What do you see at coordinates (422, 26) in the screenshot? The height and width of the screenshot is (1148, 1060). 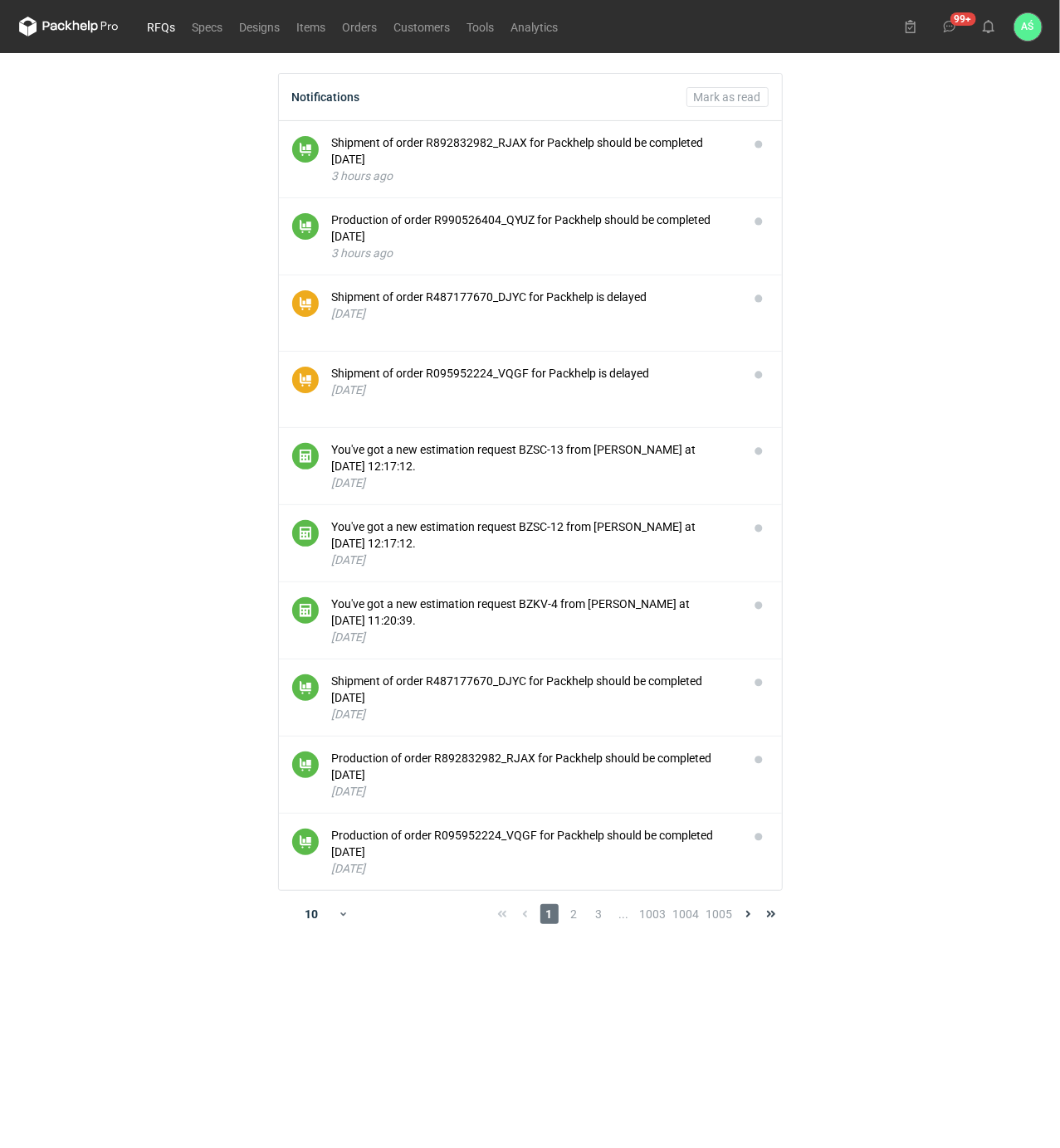 I see `a: Customers` at bounding box center [422, 26].